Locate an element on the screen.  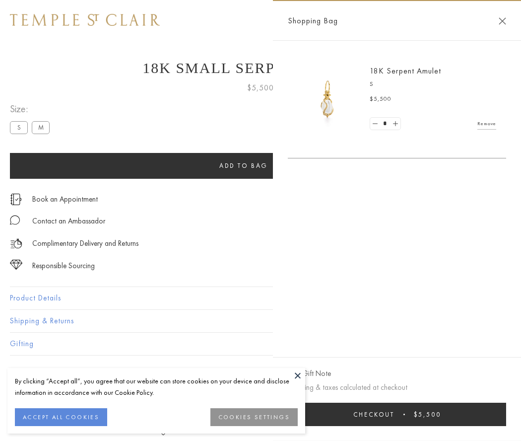
a: Set quantity to 0 is located at coordinates (375, 124).